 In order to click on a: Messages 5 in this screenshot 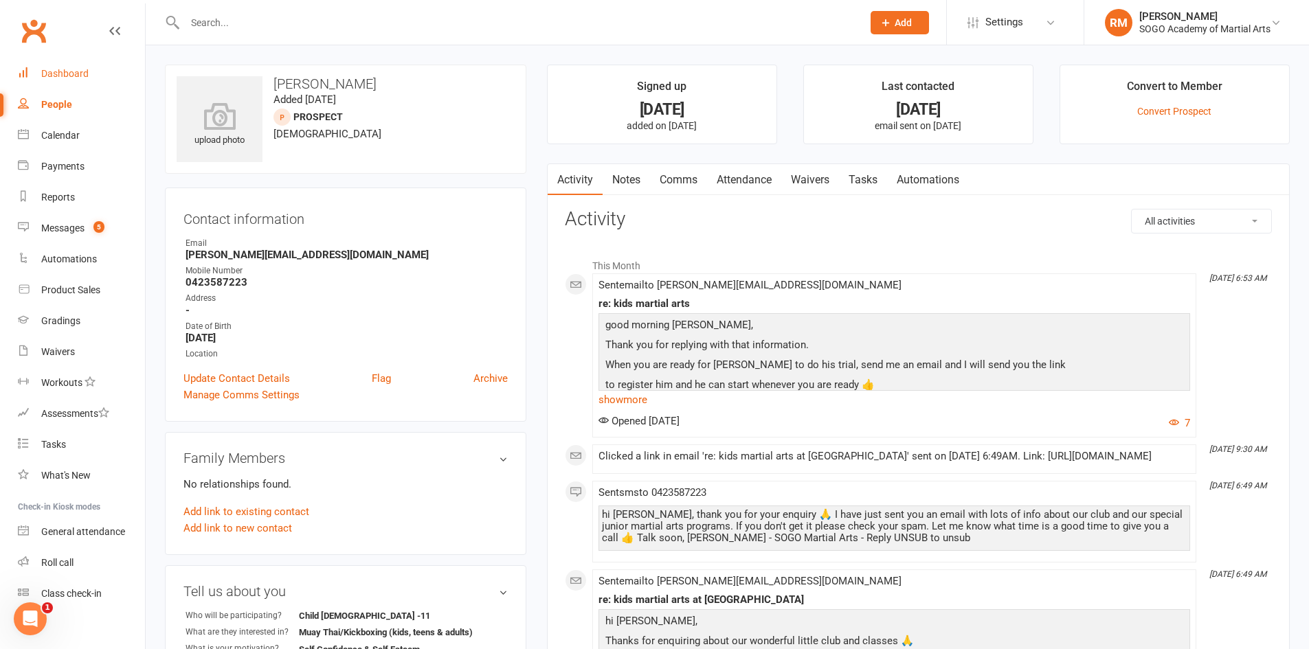, I will do `click(81, 228)`.